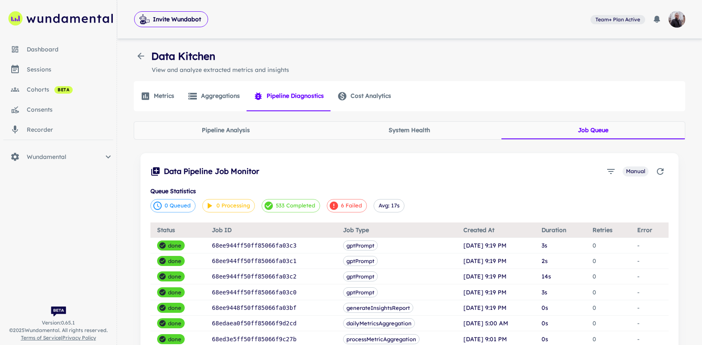 Image resolution: width=702 pixels, height=345 pixels. Describe the element at coordinates (409, 70) in the screenshot. I see `p: View and analyze extracted metrics and insights` at that location.